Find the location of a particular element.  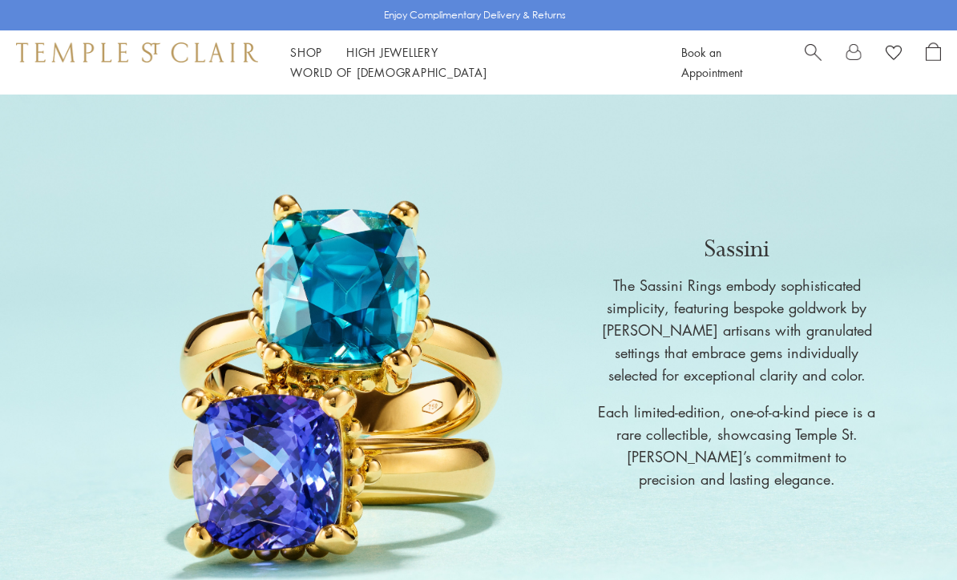

p: Sassini is located at coordinates (737, 249).